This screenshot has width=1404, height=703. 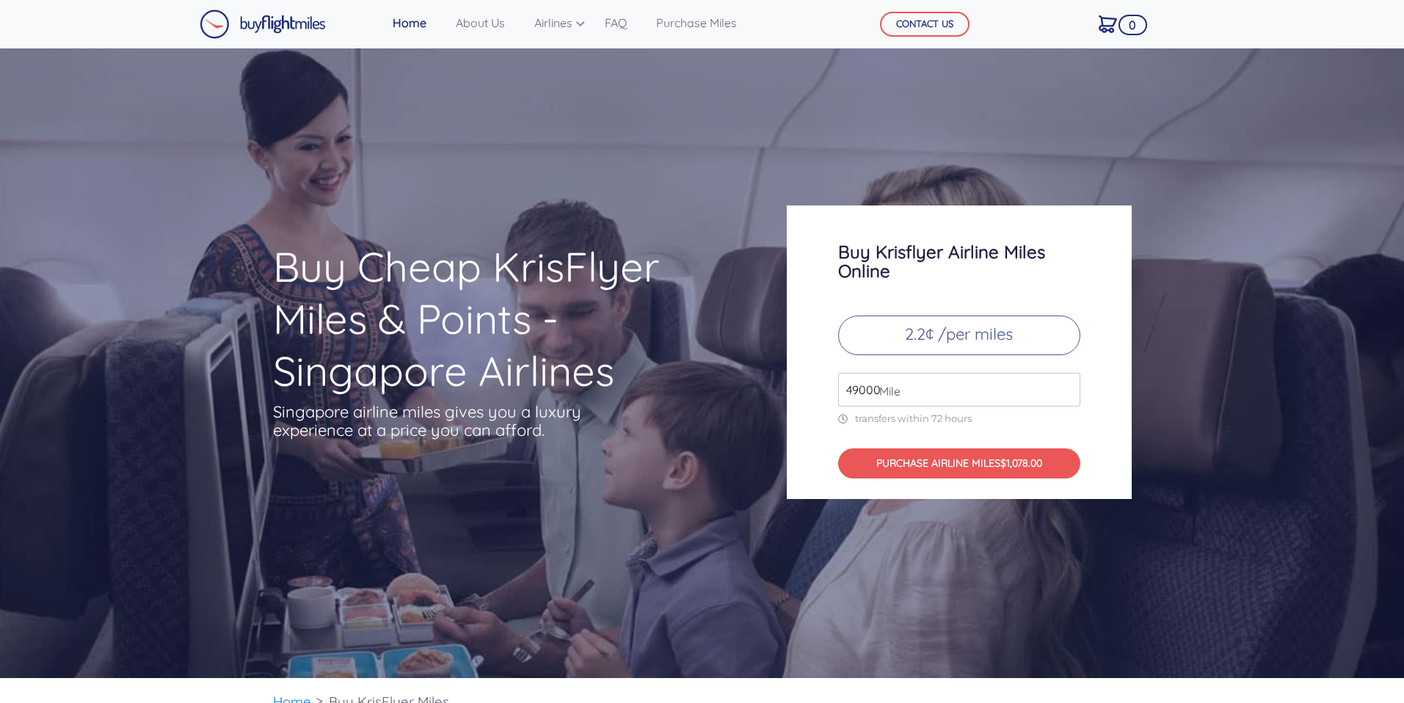 I want to click on span: Mile, so click(x=886, y=391).